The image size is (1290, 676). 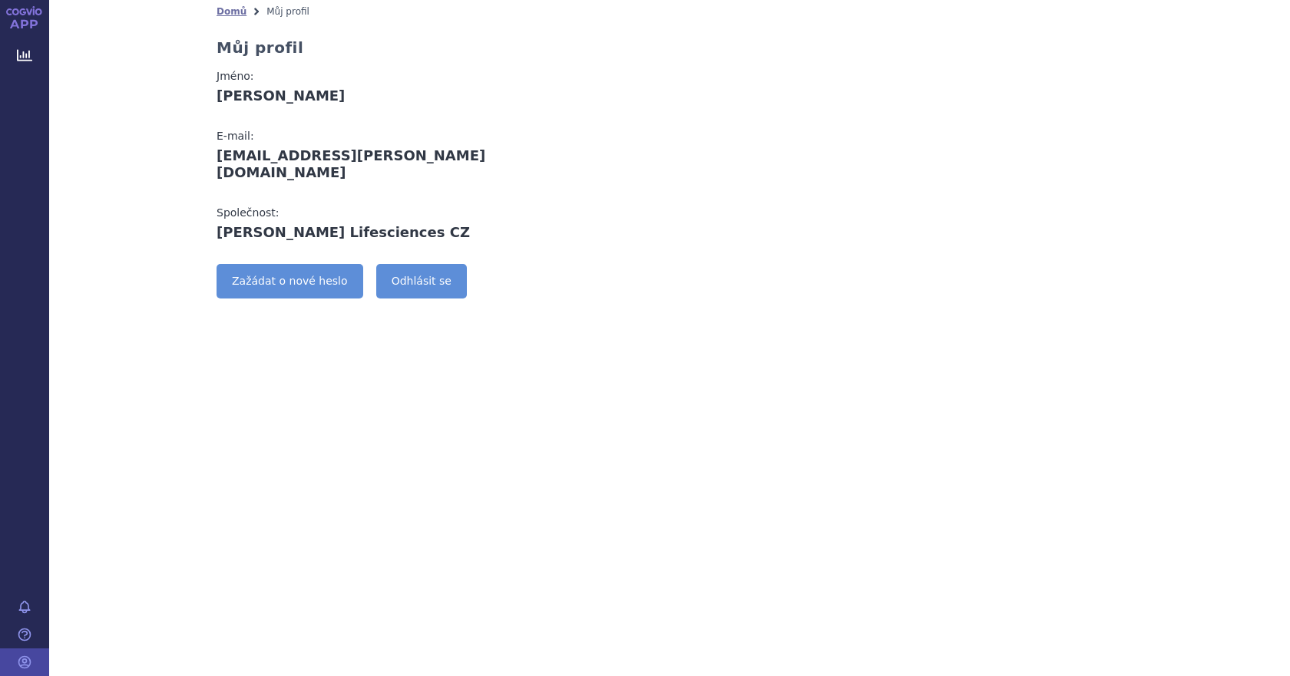 I want to click on div: E-mail:, so click(x=398, y=136).